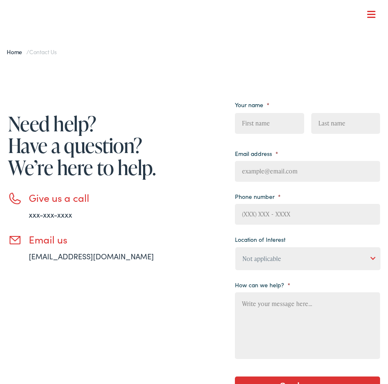  What do you see at coordinates (252, 105) in the screenshot?
I see `label: Your name` at bounding box center [252, 105].